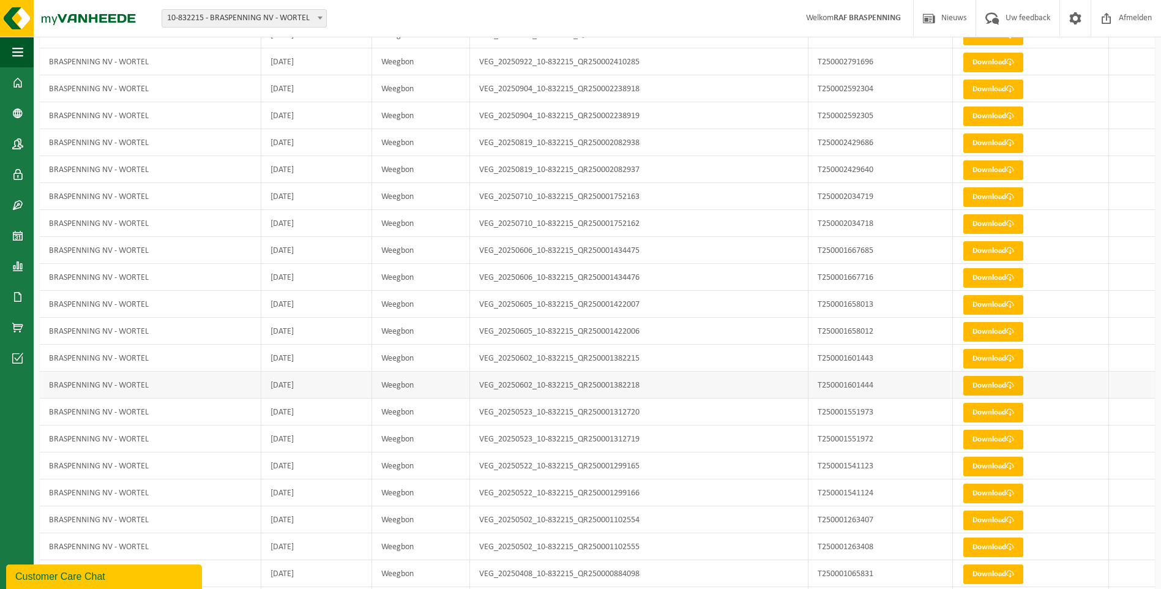 The image size is (1161, 589). What do you see at coordinates (881, 412) in the screenshot?
I see `td: T250001551973` at bounding box center [881, 412].